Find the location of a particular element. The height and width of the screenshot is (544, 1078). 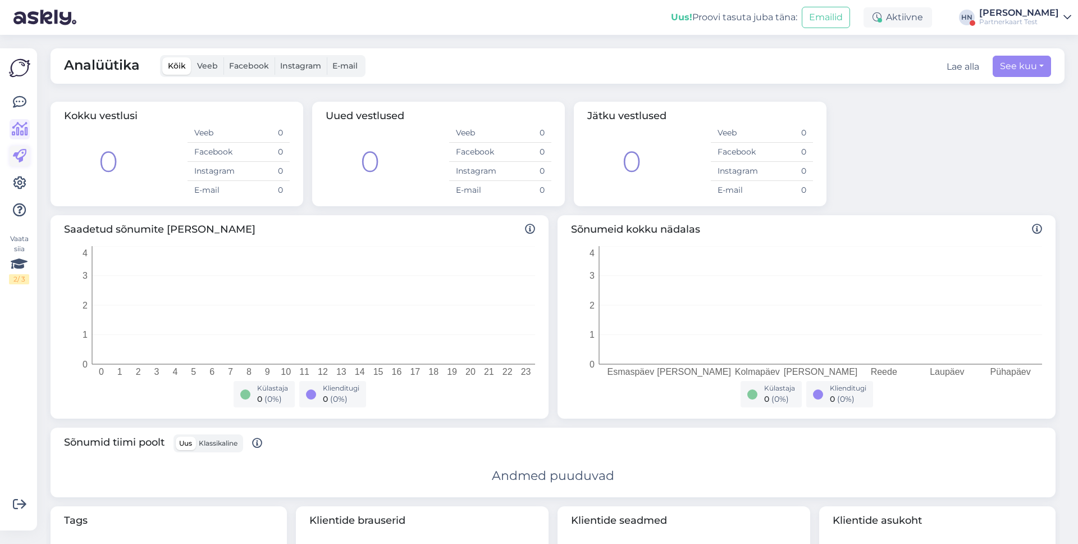

span: Klientide brauserid is located at coordinates (422, 520).